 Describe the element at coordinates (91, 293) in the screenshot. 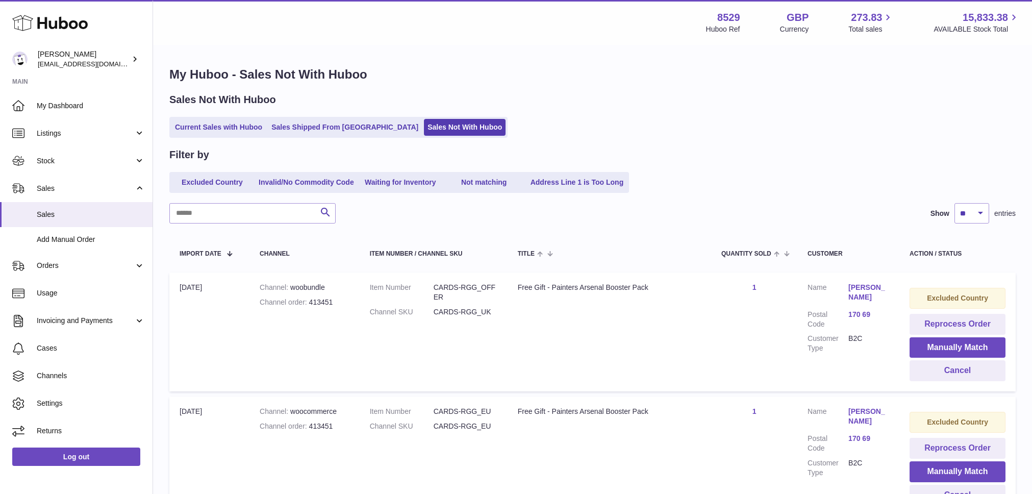

I see `span: Usage` at that location.